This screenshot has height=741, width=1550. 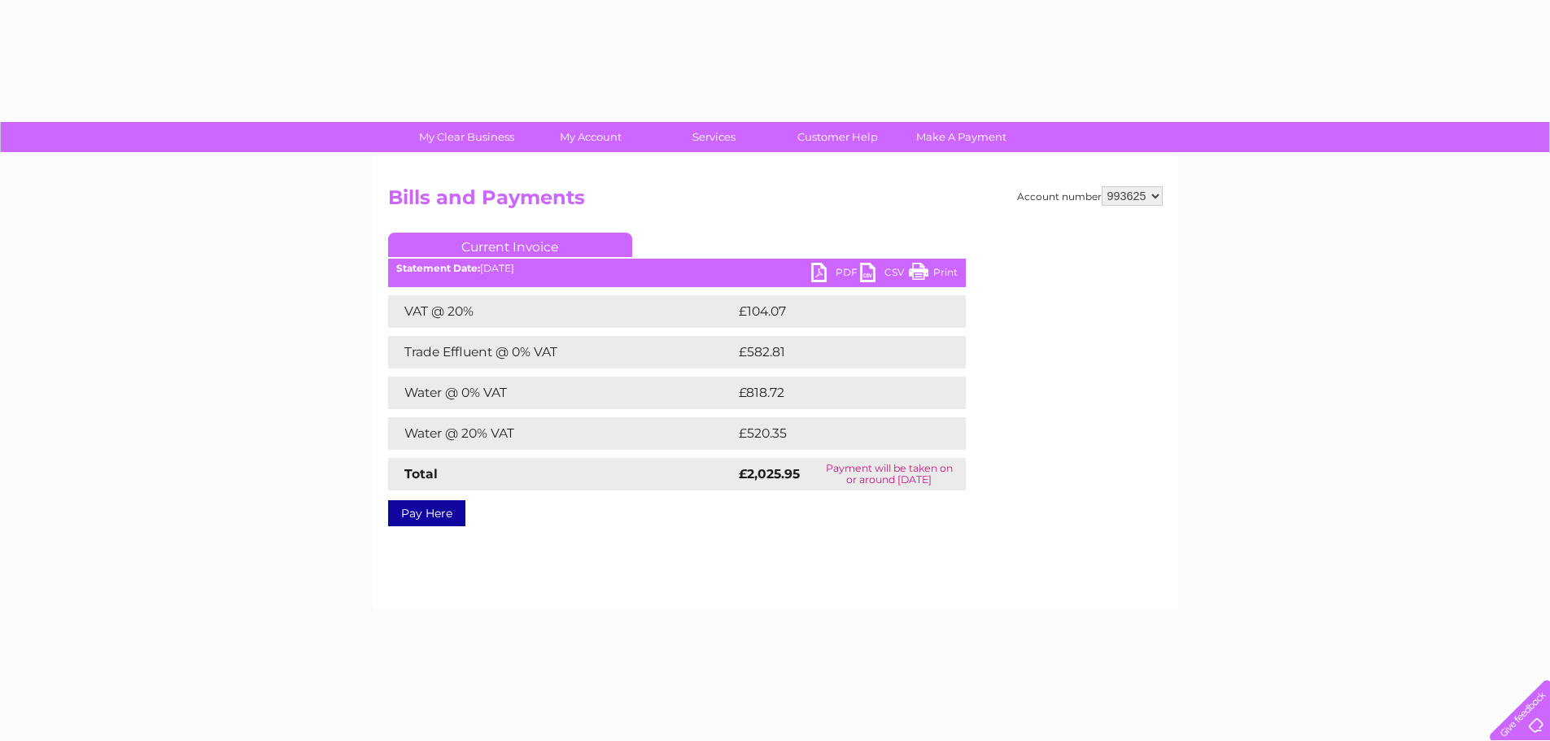 I want to click on td: Water @ 20% VAT, so click(x=561, y=434).